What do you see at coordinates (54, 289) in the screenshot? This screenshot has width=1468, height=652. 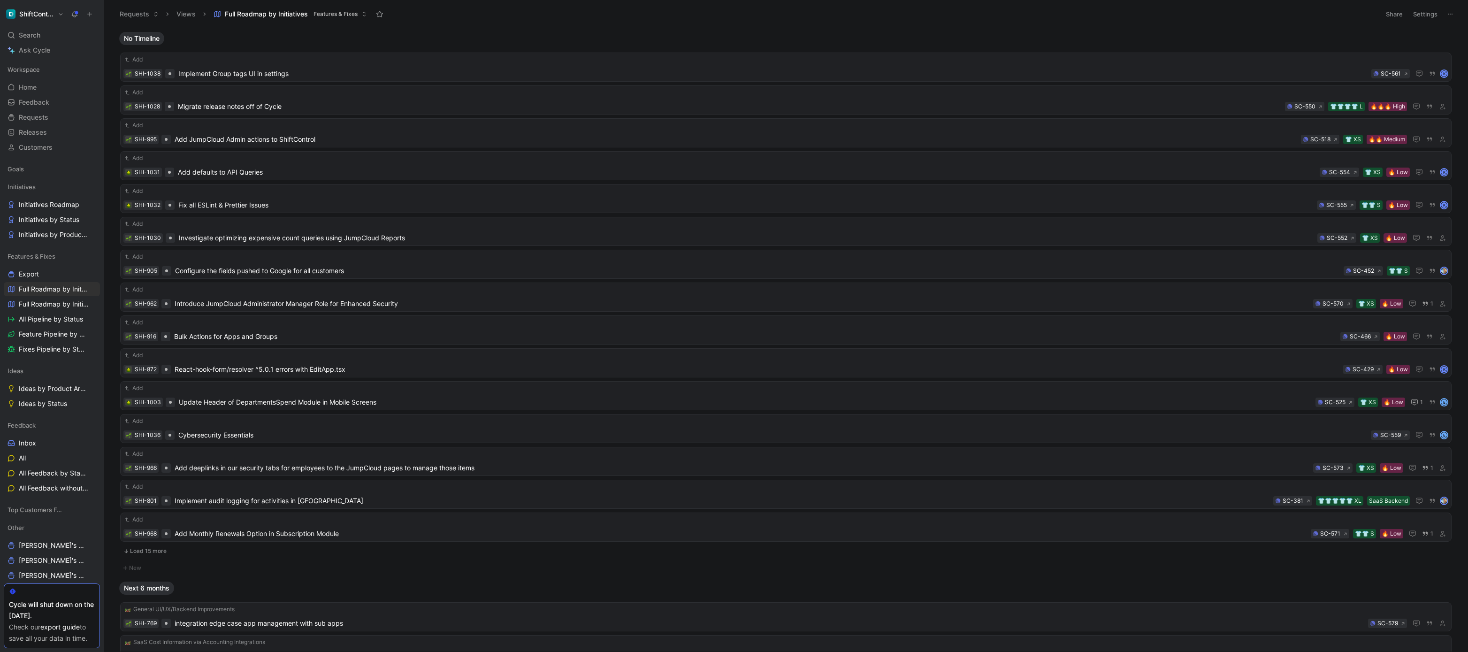 I see `span: Full Roadmap by Initiatives` at bounding box center [54, 289].